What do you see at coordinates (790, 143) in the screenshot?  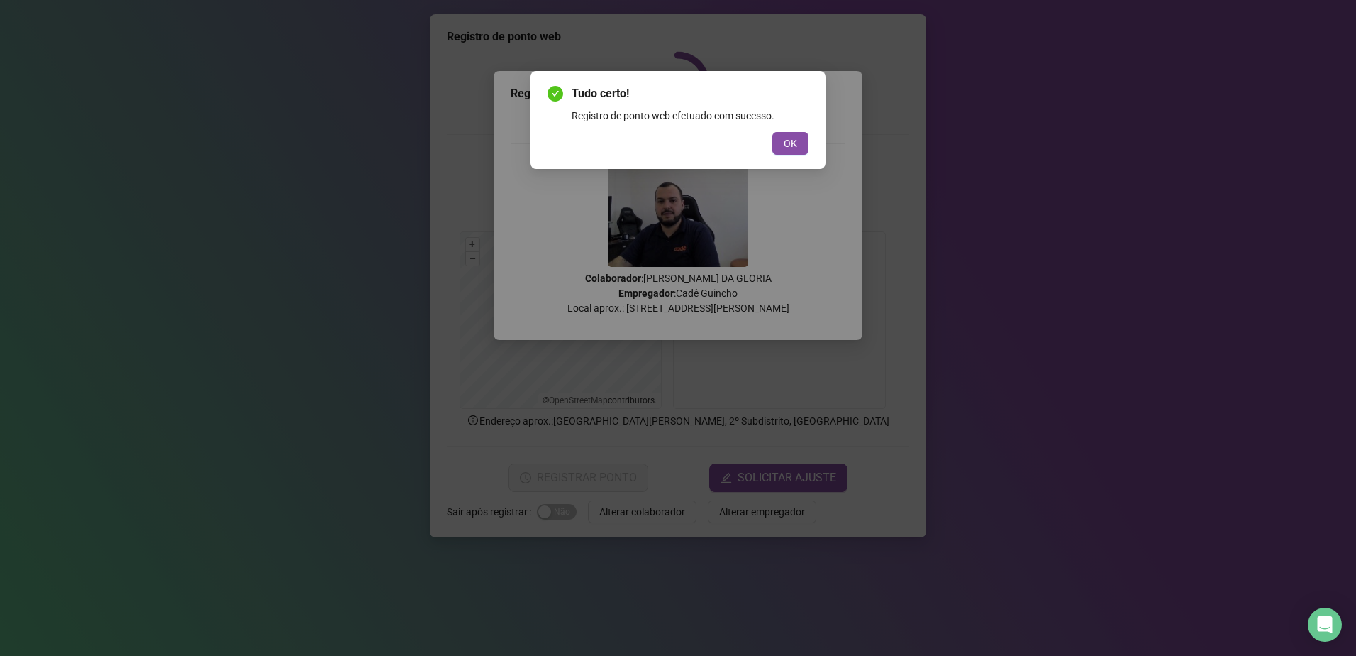 I see `span: OK` at bounding box center [790, 143].